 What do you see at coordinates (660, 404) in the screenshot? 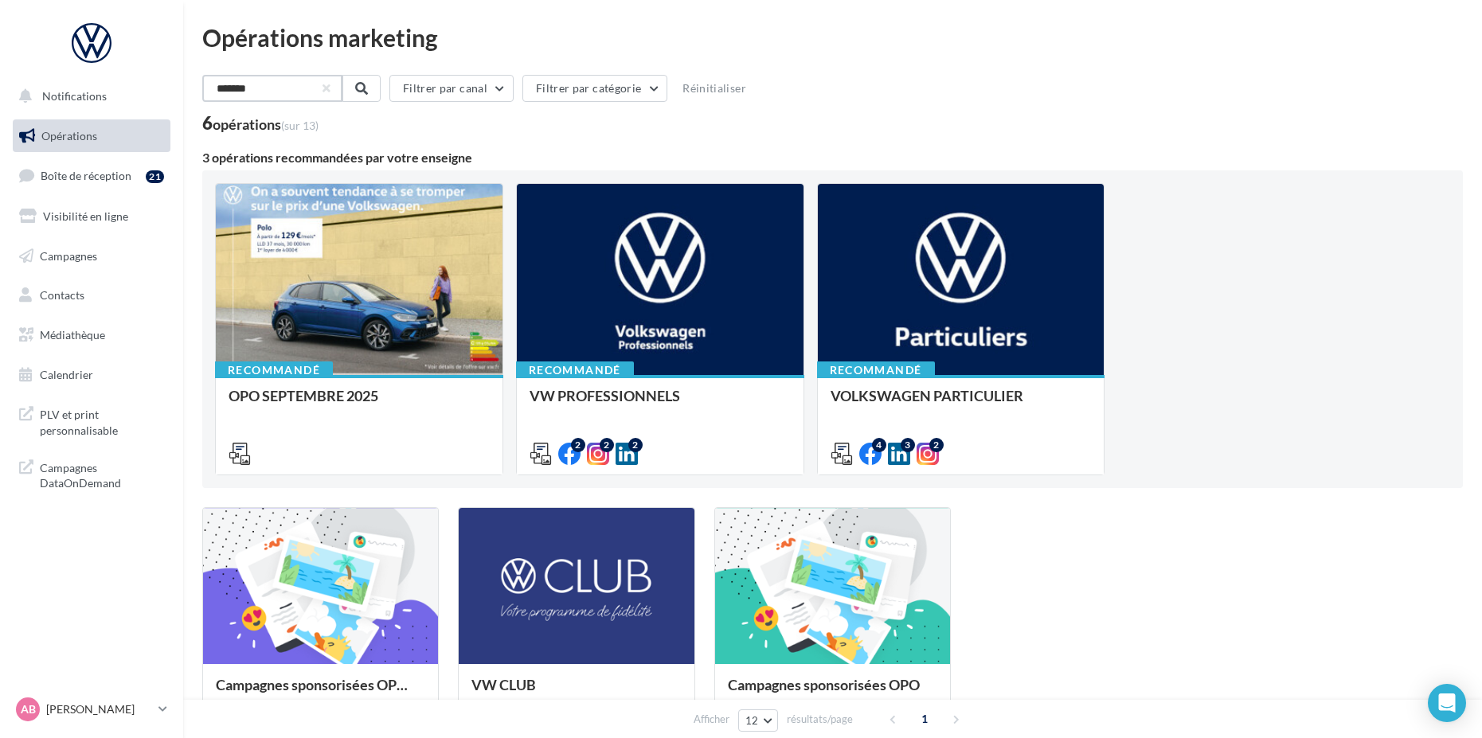
I see `div: VW PROFESSIONNELS` at bounding box center [660, 404].